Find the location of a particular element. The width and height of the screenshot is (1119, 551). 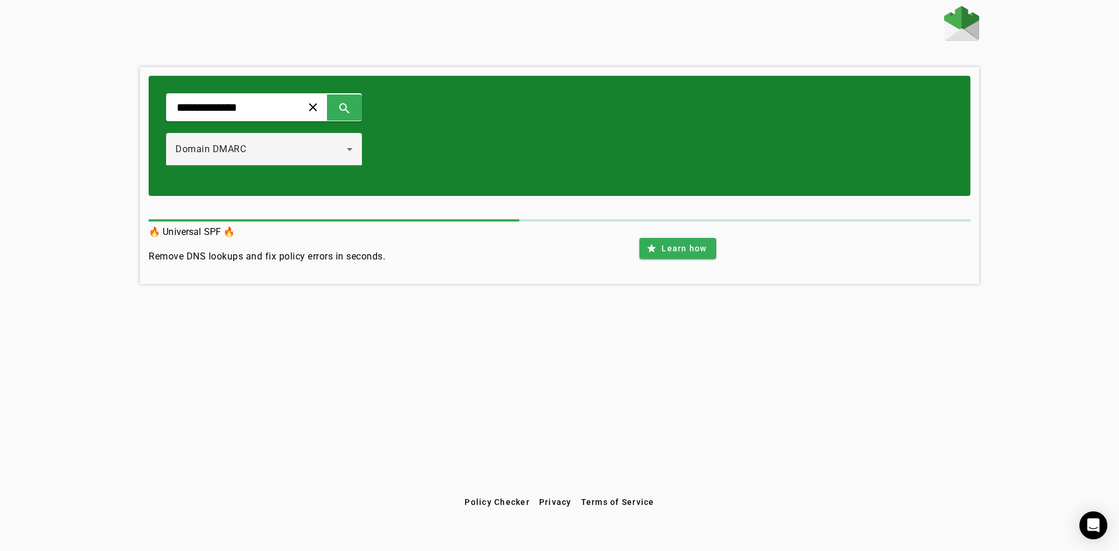

button: Privacy is located at coordinates (556, 502).